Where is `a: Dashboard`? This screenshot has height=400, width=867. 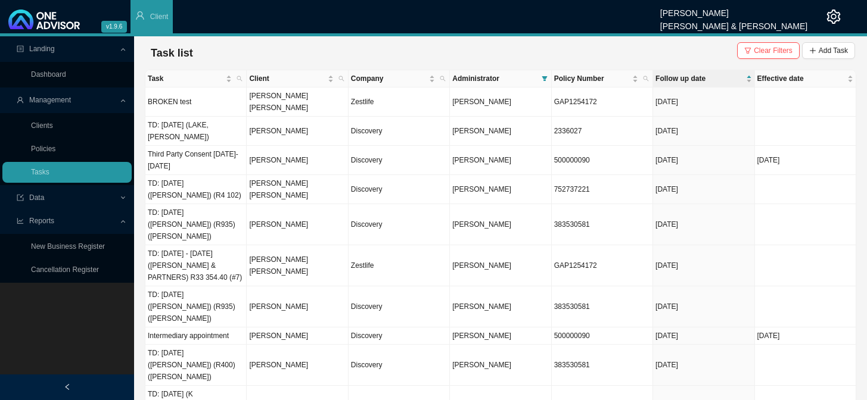 a: Dashboard is located at coordinates (48, 74).